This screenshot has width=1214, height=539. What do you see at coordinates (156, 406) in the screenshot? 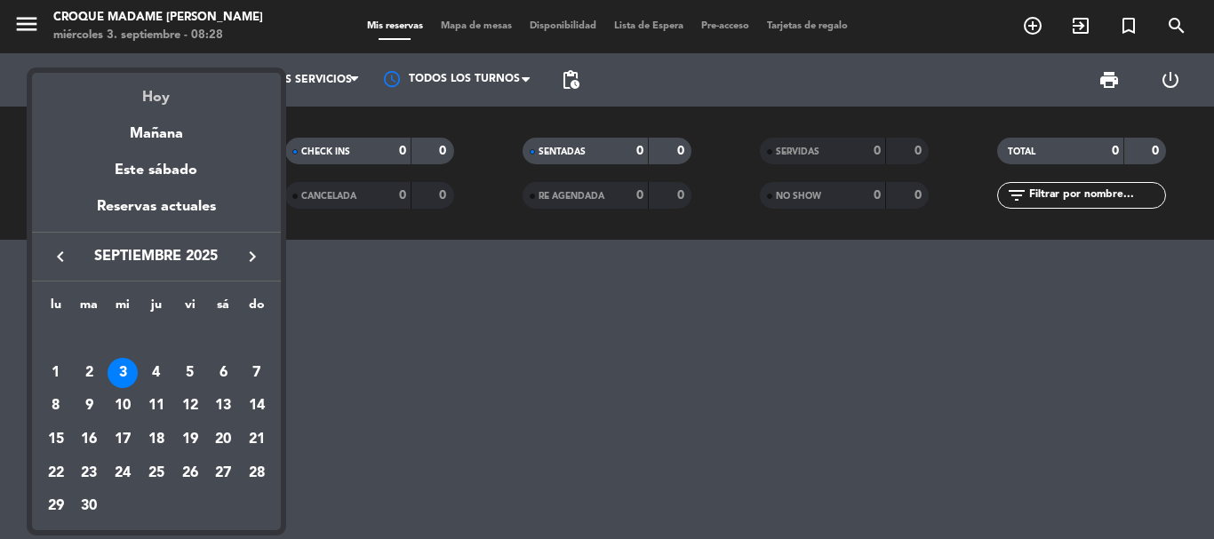
I see `div: 11` at bounding box center [156, 406].